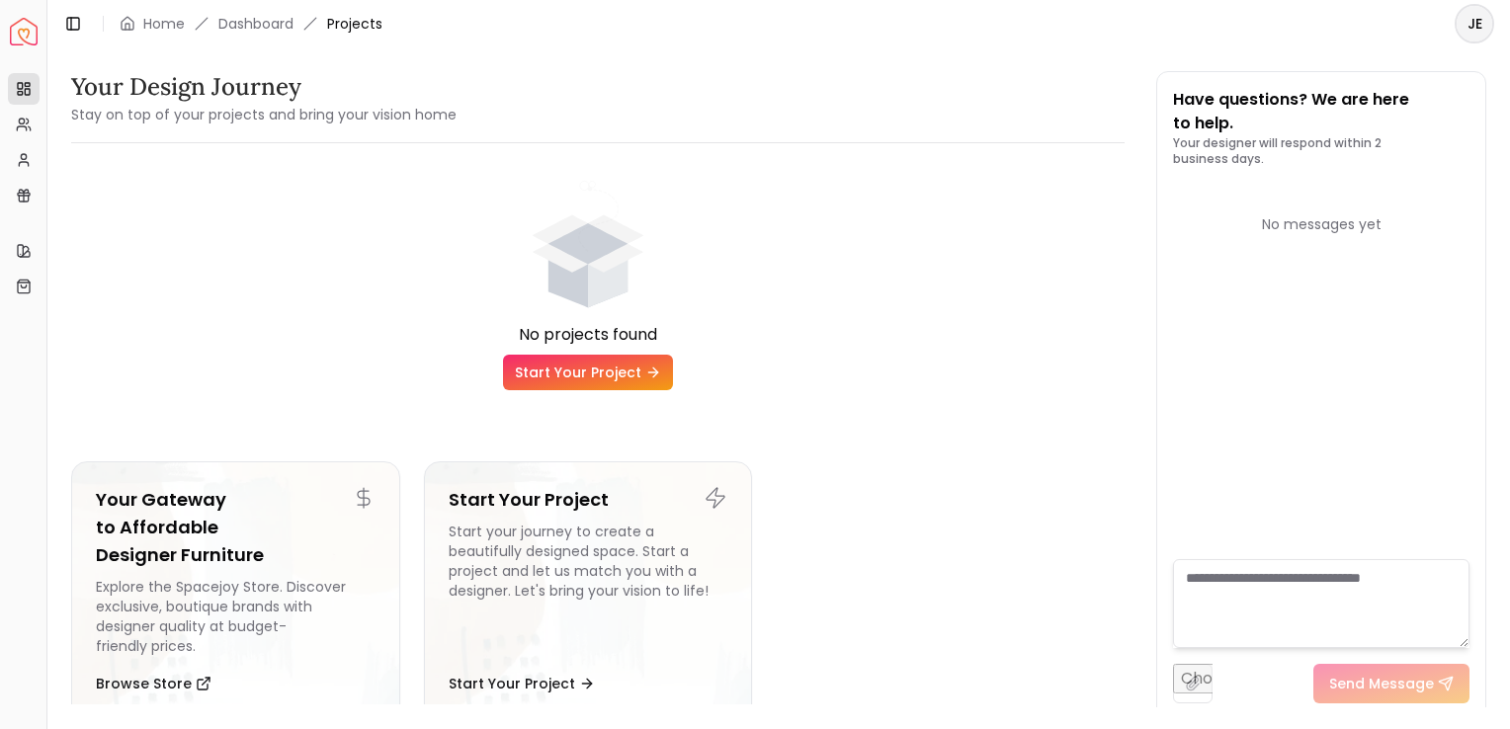 This screenshot has width=1510, height=729. Describe the element at coordinates (1322, 112) in the screenshot. I see `p: Have questions? We are here to help.` at that location.